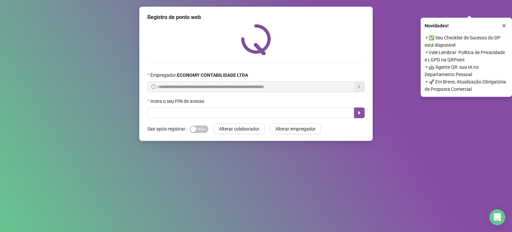 This screenshot has width=512, height=232. I want to click on div: Registro de ponto web, so click(256, 17).